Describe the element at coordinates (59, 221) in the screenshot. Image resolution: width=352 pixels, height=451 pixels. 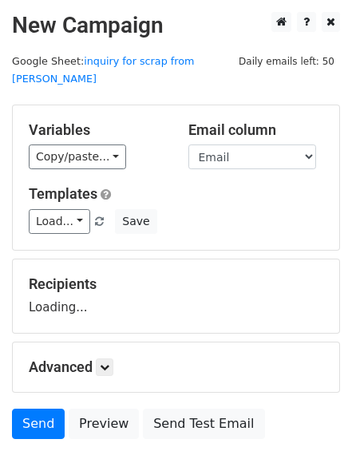
I see `a: Load...` at that location.